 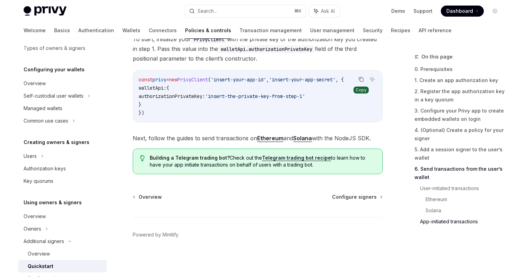 I want to click on a: Security, so click(x=373, y=31).